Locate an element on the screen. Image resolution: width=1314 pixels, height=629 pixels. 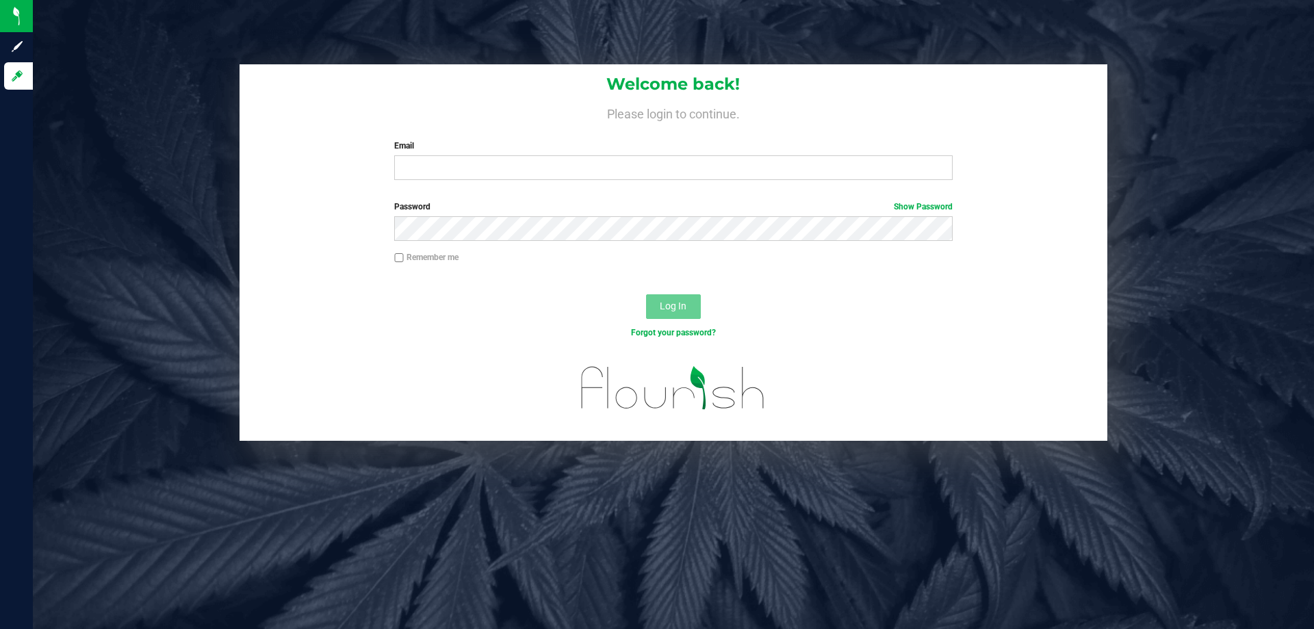
label: Remember me is located at coordinates (427, 257).